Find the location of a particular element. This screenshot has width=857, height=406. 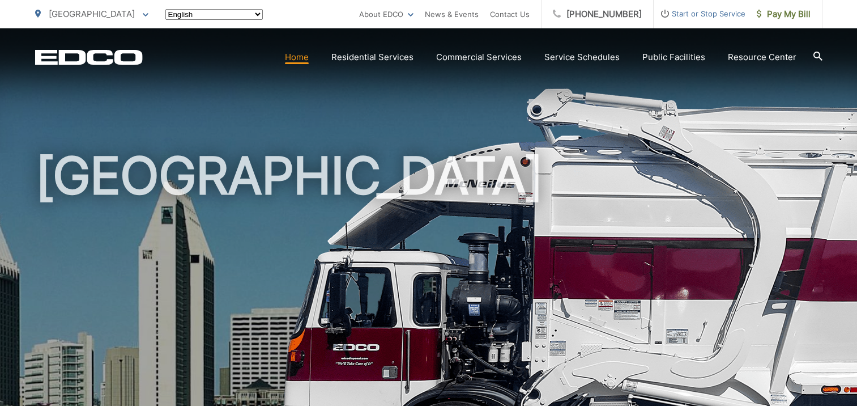

a: Public Facilities is located at coordinates (674, 57).